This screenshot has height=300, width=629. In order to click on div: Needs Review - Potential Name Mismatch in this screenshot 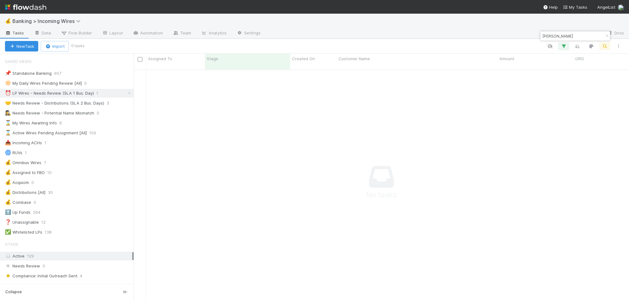, I will do `click(49, 113)`.